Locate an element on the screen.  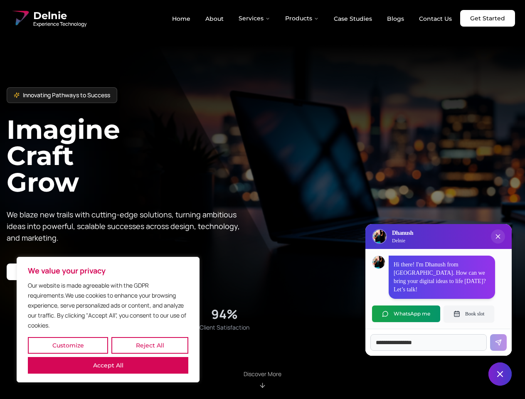
span: Delnie is located at coordinates (60, 16).